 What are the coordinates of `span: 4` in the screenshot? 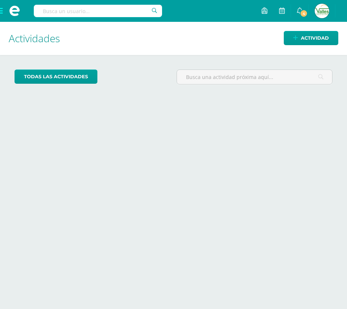 It's located at (304, 13).